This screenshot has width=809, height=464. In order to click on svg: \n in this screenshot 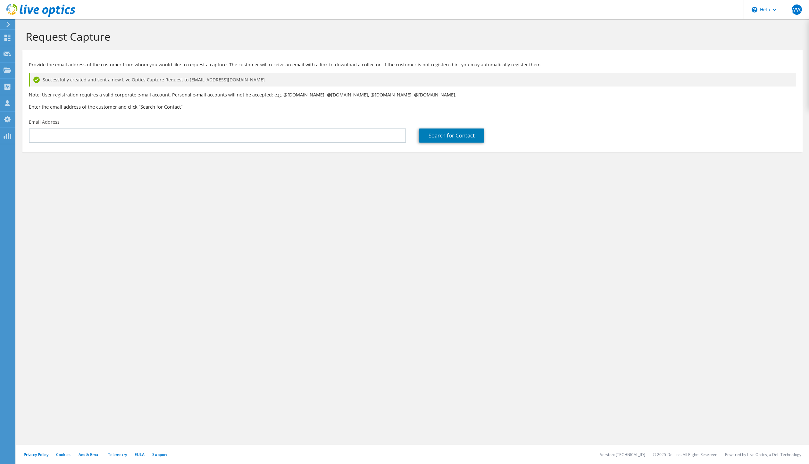, I will do `click(754, 10)`.